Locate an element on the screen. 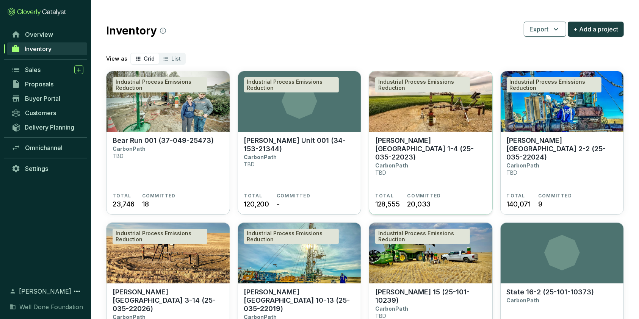 The height and width of the screenshot is (319, 639). a: Customers is located at coordinates (47, 113).